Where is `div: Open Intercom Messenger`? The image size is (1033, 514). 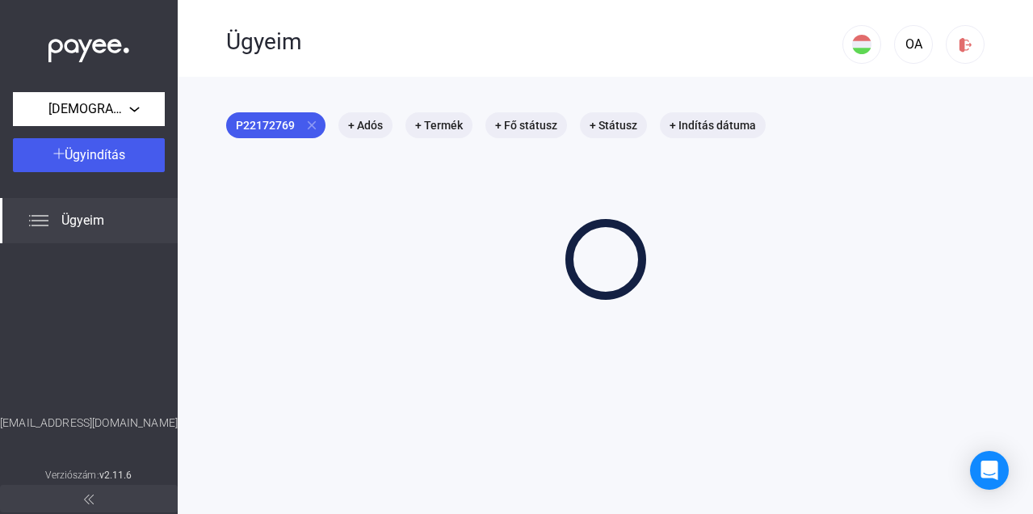 div: Open Intercom Messenger is located at coordinates (990, 470).